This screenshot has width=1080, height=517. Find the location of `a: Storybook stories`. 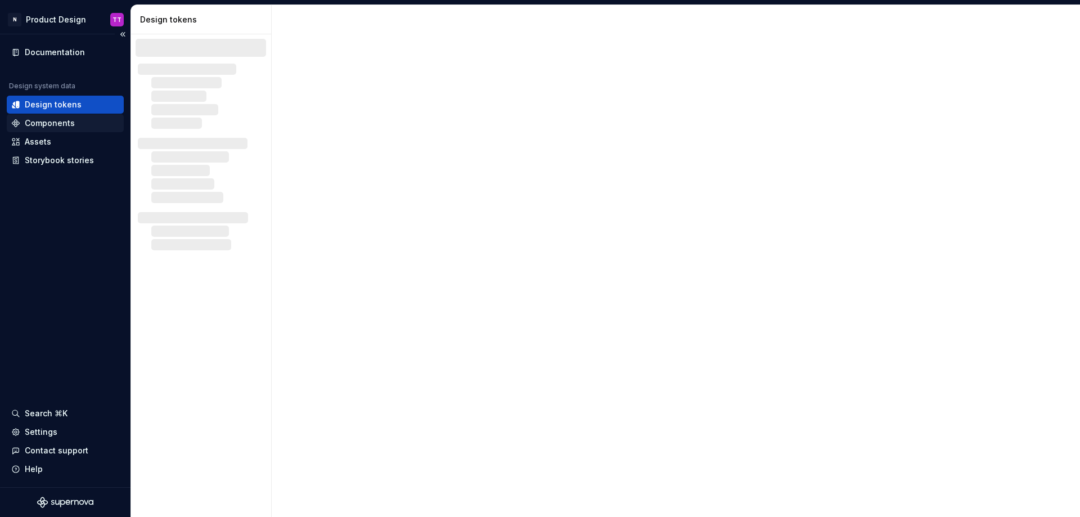

a: Storybook stories is located at coordinates (65, 160).